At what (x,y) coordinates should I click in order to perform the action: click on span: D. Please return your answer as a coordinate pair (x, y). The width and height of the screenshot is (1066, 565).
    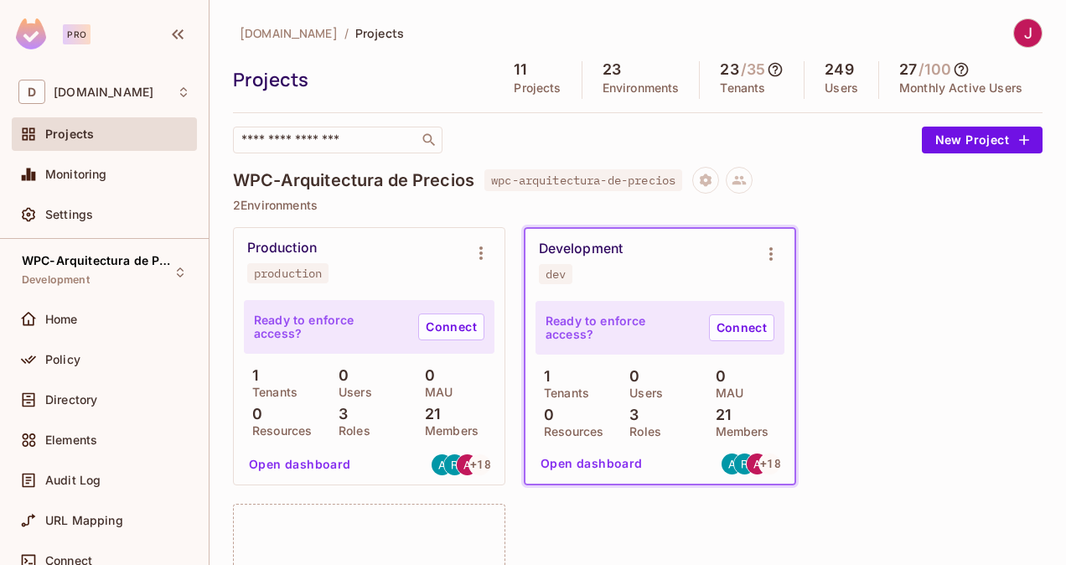
    Looking at the image, I should click on (32, 91).